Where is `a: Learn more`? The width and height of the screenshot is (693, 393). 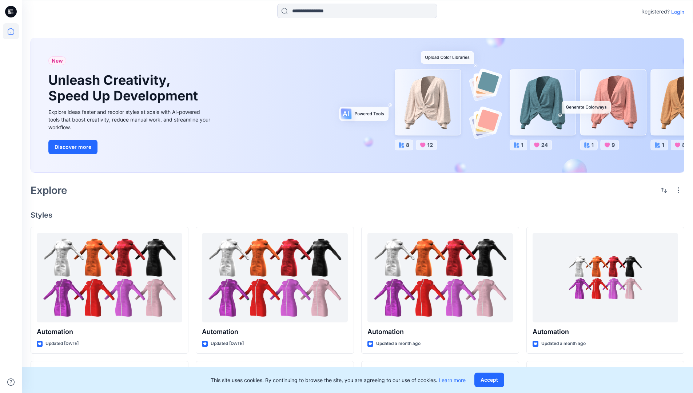
a: Learn more is located at coordinates (452, 380).